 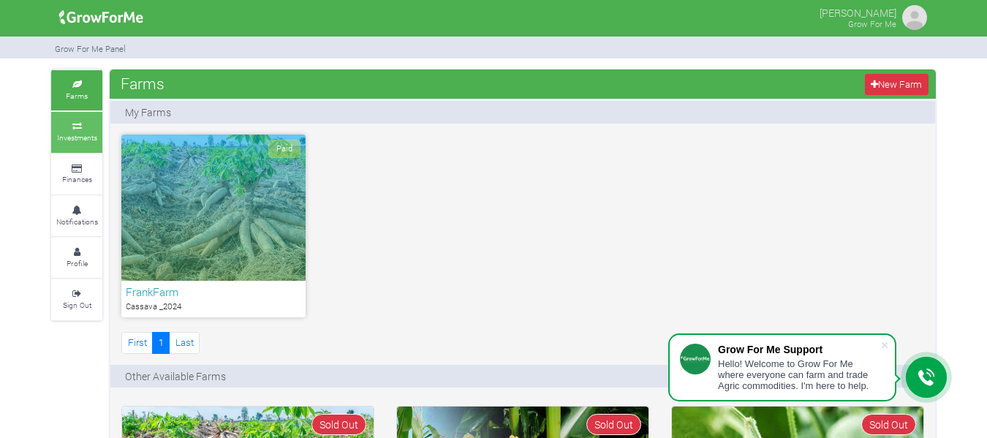 I want to click on a: Investments, so click(x=77, y=132).